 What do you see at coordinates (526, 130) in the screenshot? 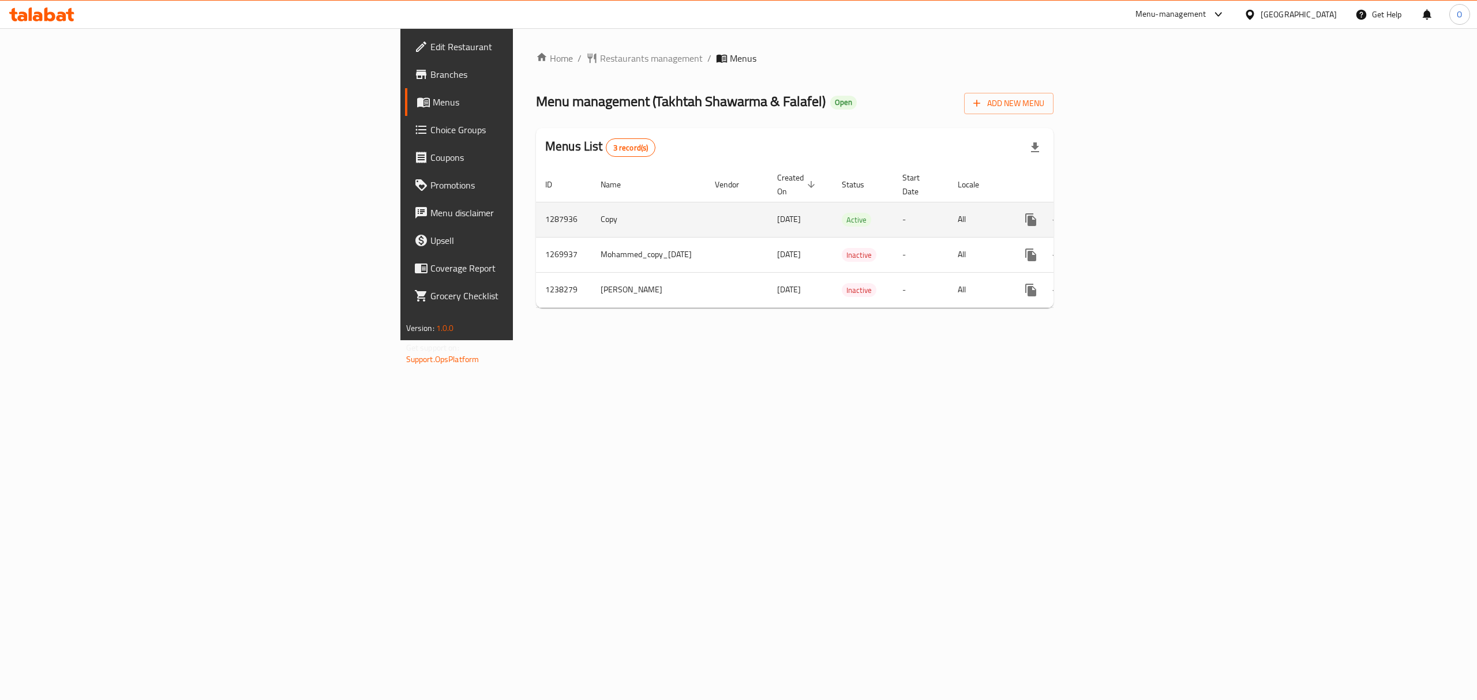
I see `a: Choice Groups` at bounding box center [526, 130].